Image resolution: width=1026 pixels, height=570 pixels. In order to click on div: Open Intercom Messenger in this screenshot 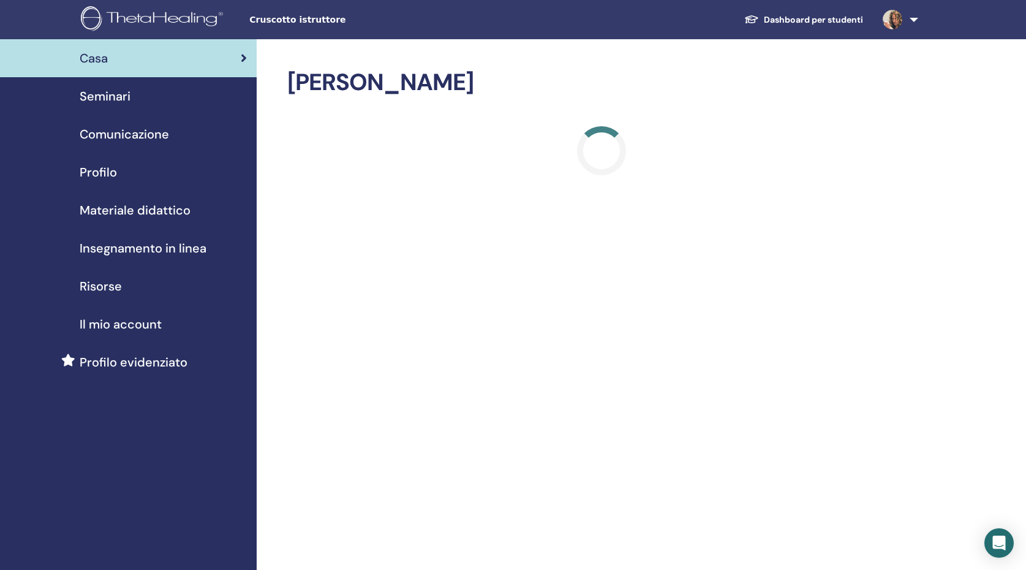, I will do `click(999, 543)`.